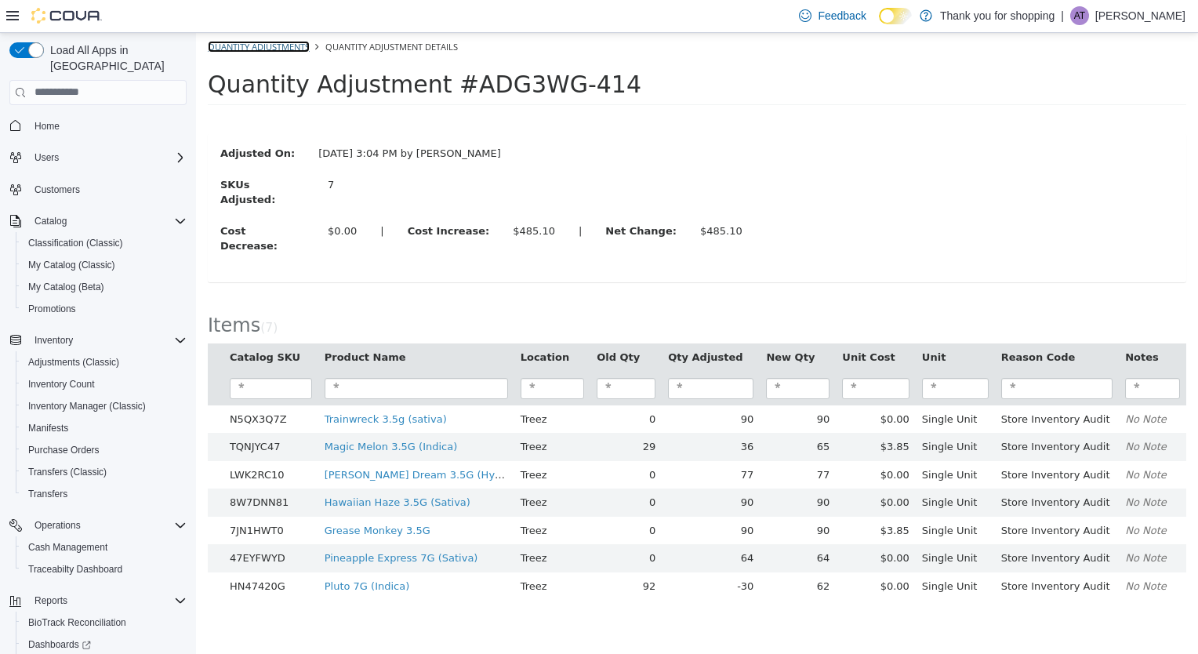 This screenshot has width=1198, height=654. Describe the element at coordinates (75, 442) in the screenshot. I see `td: LWK2RC10` at that location.